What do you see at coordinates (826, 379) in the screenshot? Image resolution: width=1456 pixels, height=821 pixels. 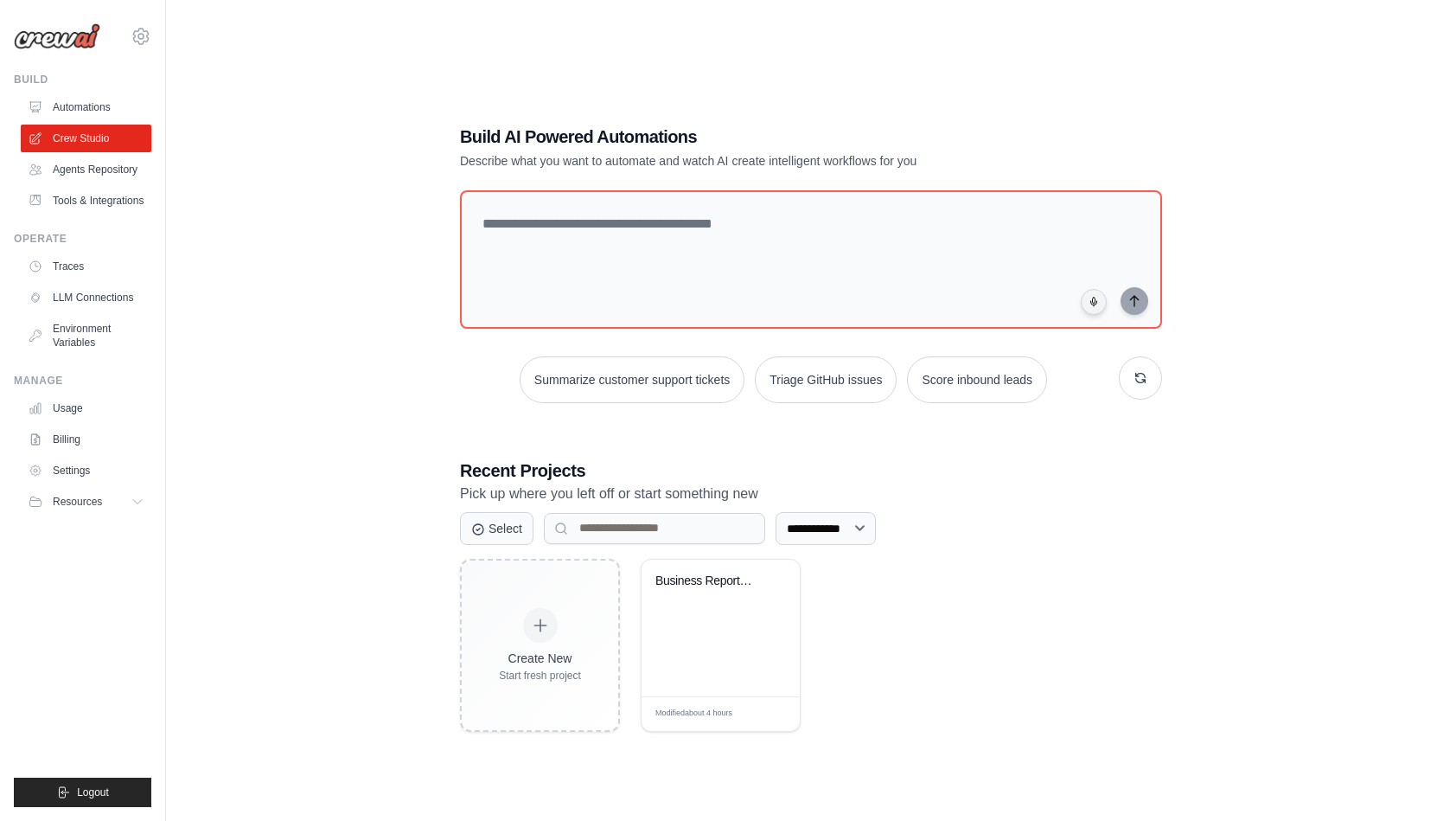 I see `button: Triage GitHub issues` at bounding box center [826, 379].